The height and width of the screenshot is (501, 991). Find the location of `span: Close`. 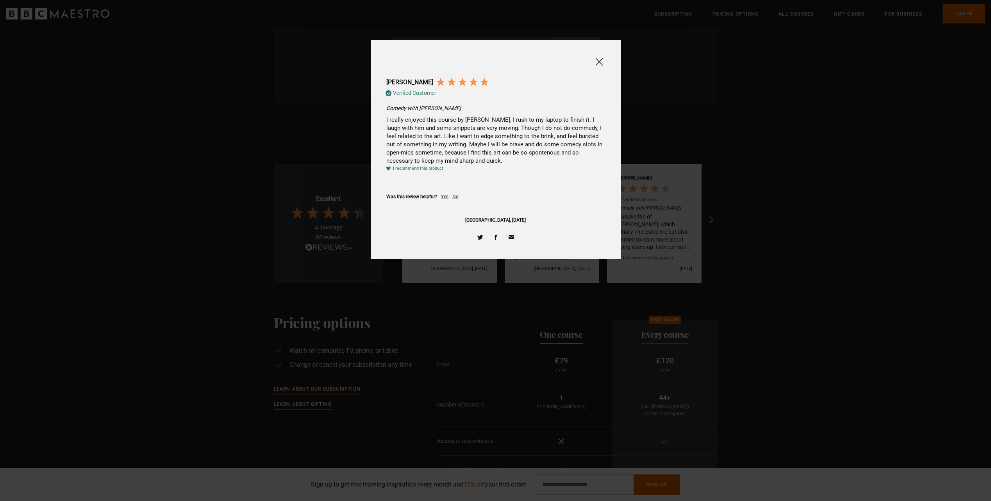

span: Close is located at coordinates (599, 62).